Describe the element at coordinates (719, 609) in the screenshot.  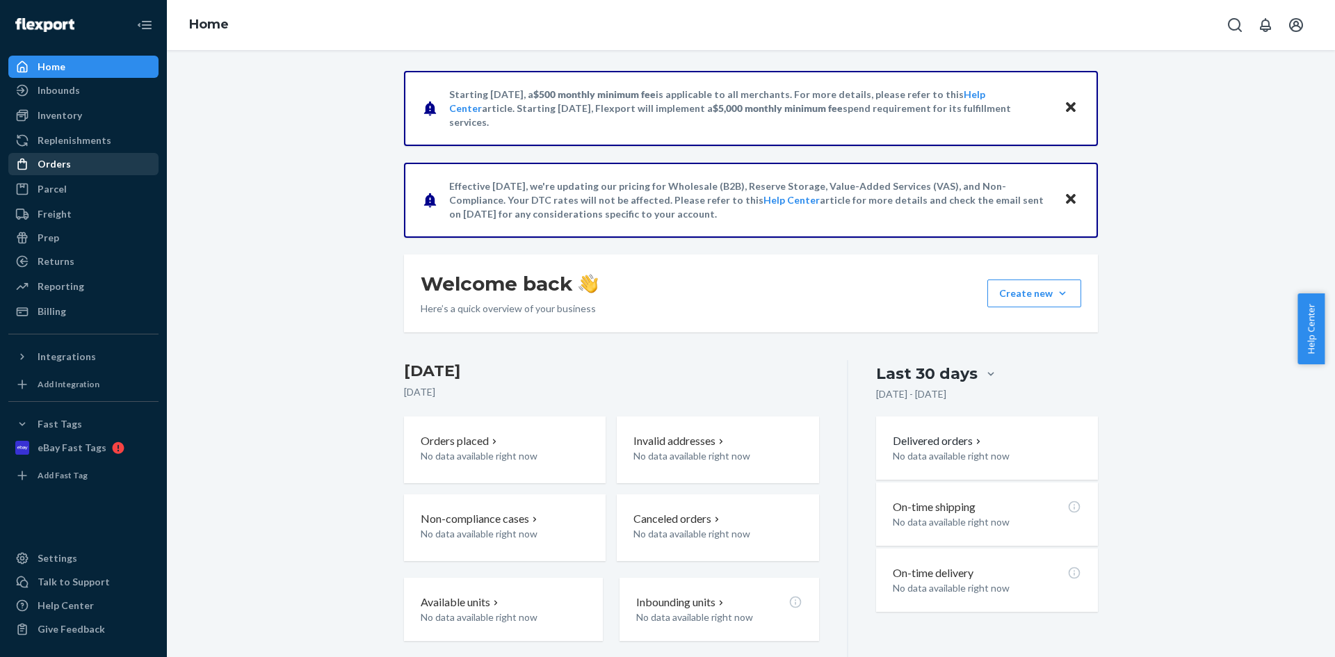
I see `button: Inbounding unitsNo data available right now` at that location.